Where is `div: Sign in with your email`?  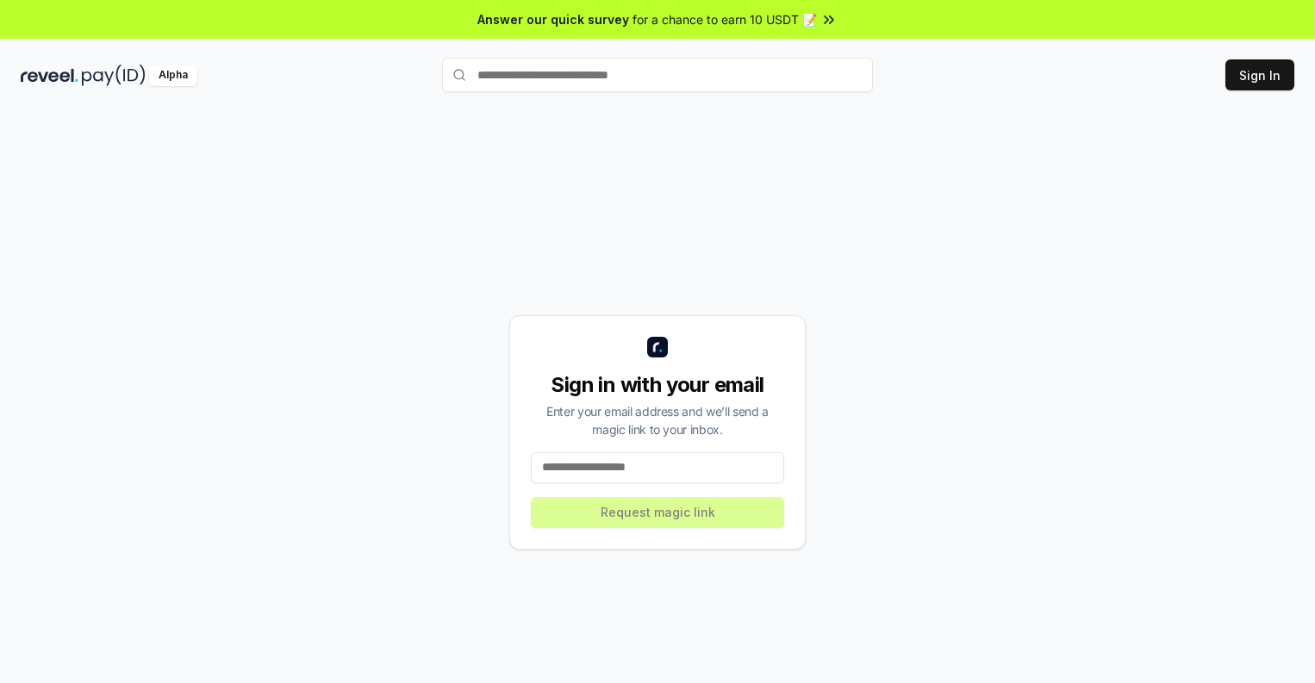 div: Sign in with your email is located at coordinates (657, 385).